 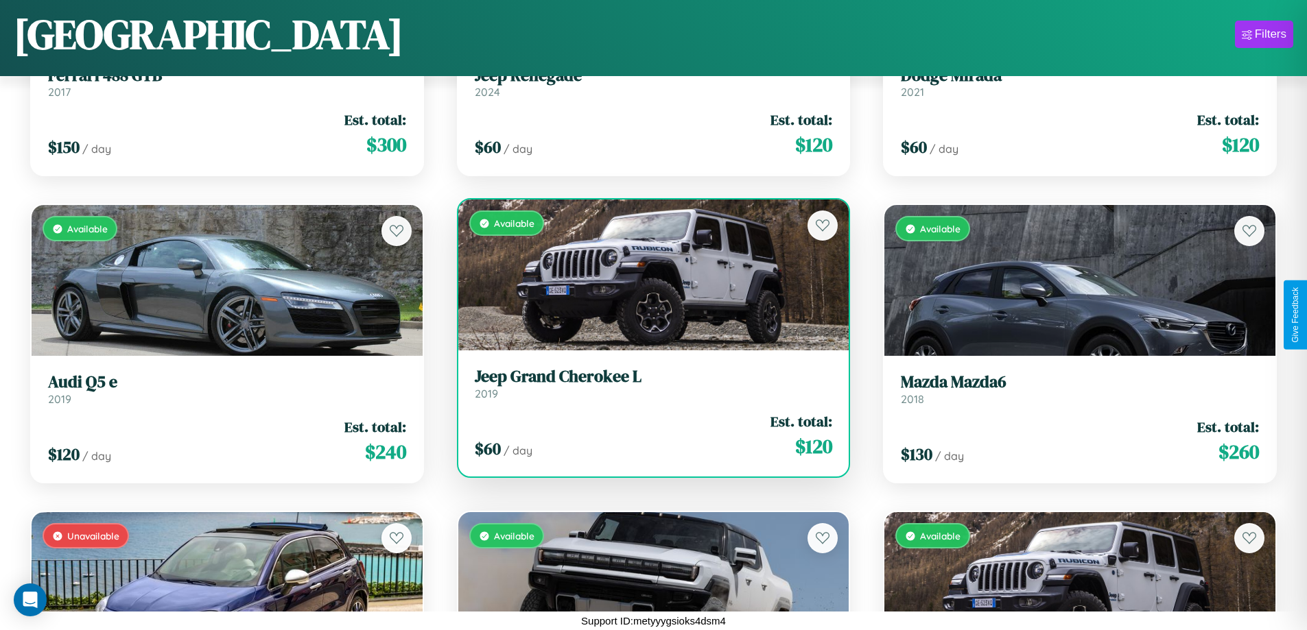 I want to click on button: Filters, so click(x=1263, y=34).